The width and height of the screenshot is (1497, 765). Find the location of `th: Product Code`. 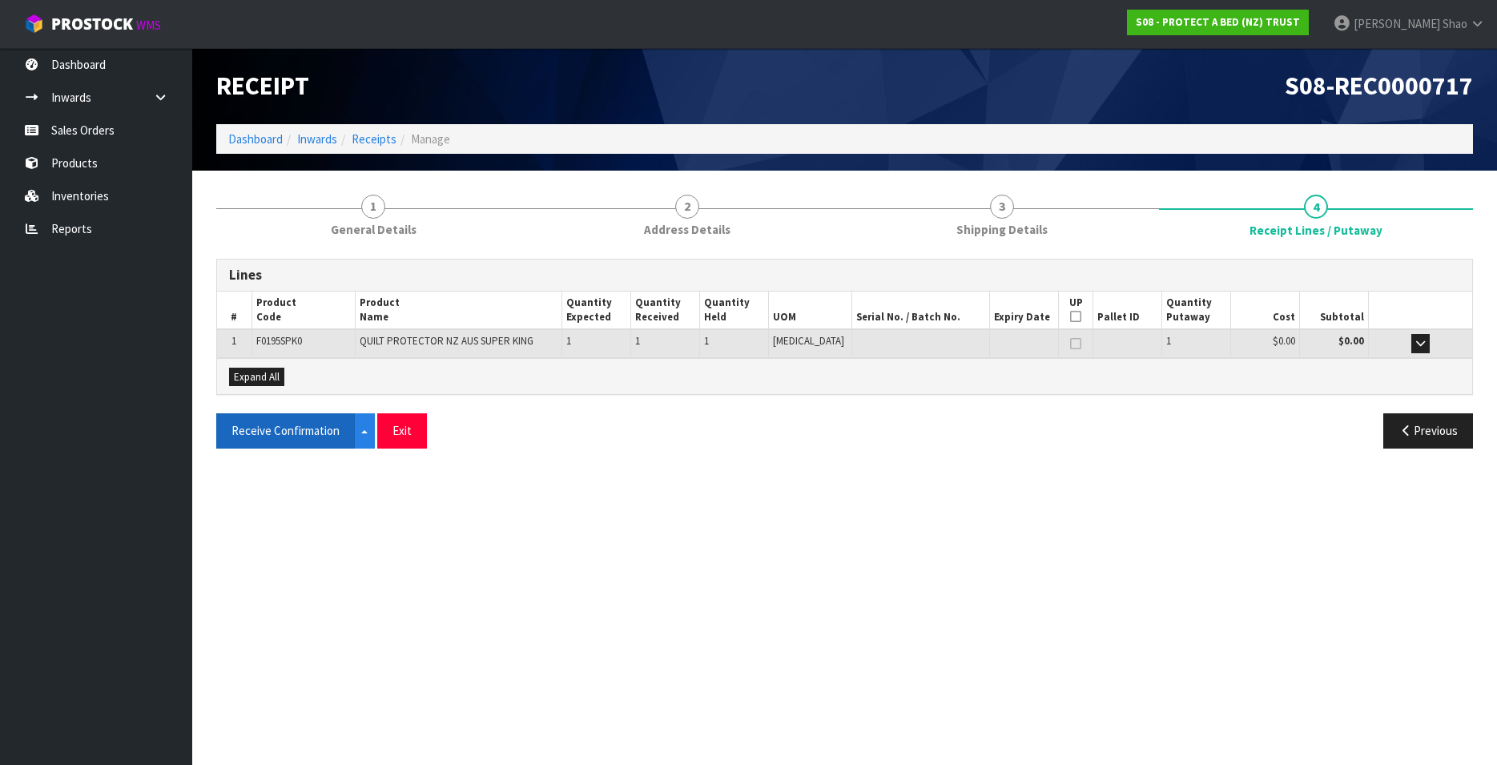

th: Product Code is located at coordinates (303, 311).